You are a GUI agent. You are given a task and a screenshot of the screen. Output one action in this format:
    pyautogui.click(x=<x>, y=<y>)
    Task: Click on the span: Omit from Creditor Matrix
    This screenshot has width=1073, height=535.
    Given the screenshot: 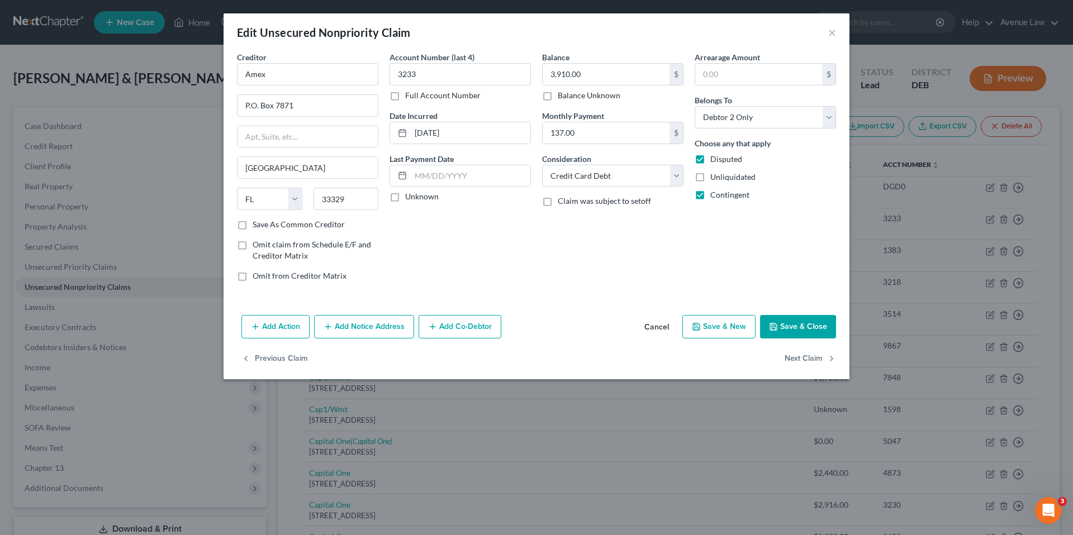 What is the action you would take?
    pyautogui.click(x=299, y=275)
    